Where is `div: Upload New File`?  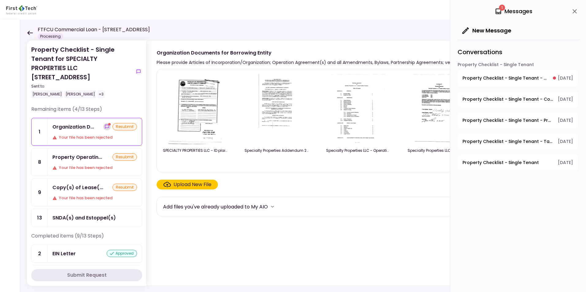 div: Upload New File is located at coordinates (193, 185).